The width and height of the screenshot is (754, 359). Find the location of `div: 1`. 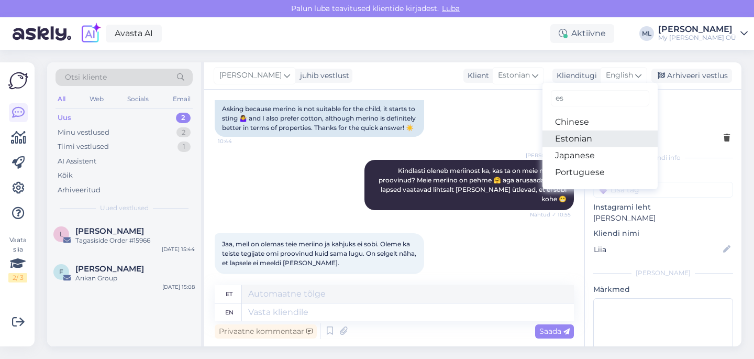

div: 1 is located at coordinates (184, 147).